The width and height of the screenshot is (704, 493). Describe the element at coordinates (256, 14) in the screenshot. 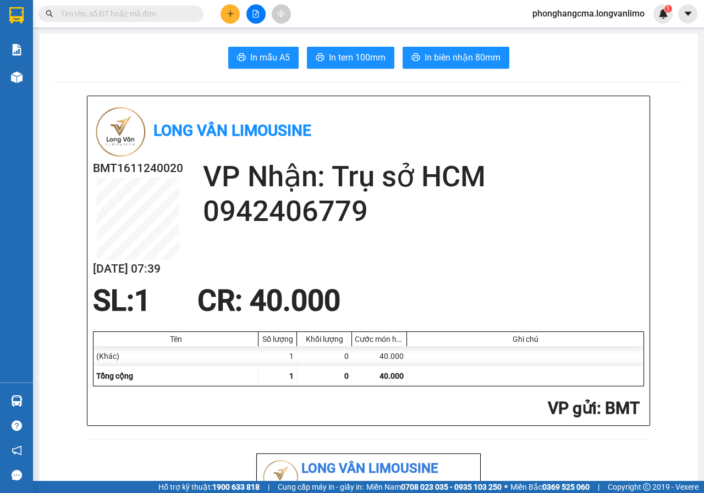

I see `span: file-add` at that location.